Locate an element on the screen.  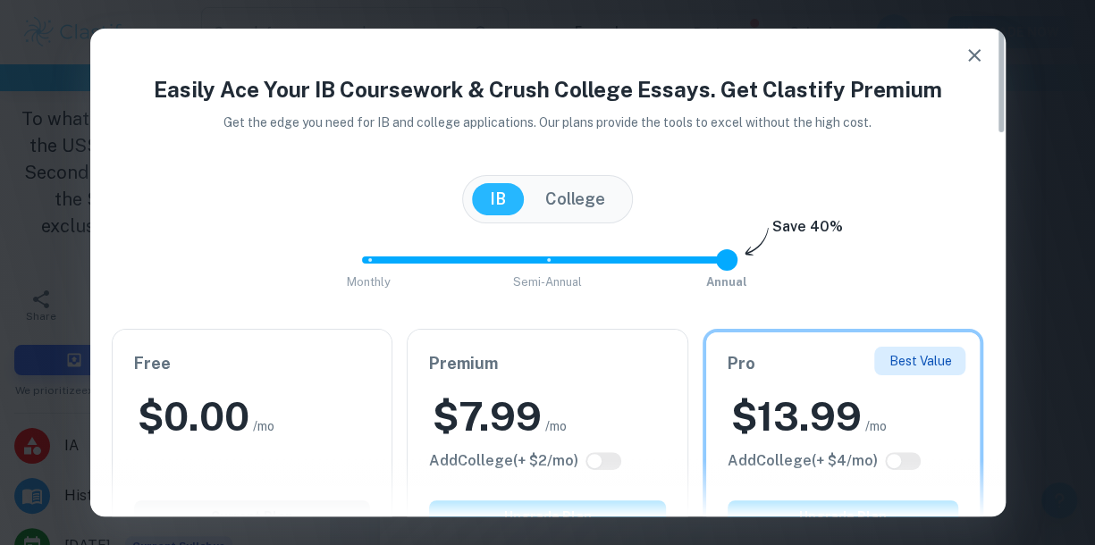
p: Best Value is located at coordinates (920, 361).